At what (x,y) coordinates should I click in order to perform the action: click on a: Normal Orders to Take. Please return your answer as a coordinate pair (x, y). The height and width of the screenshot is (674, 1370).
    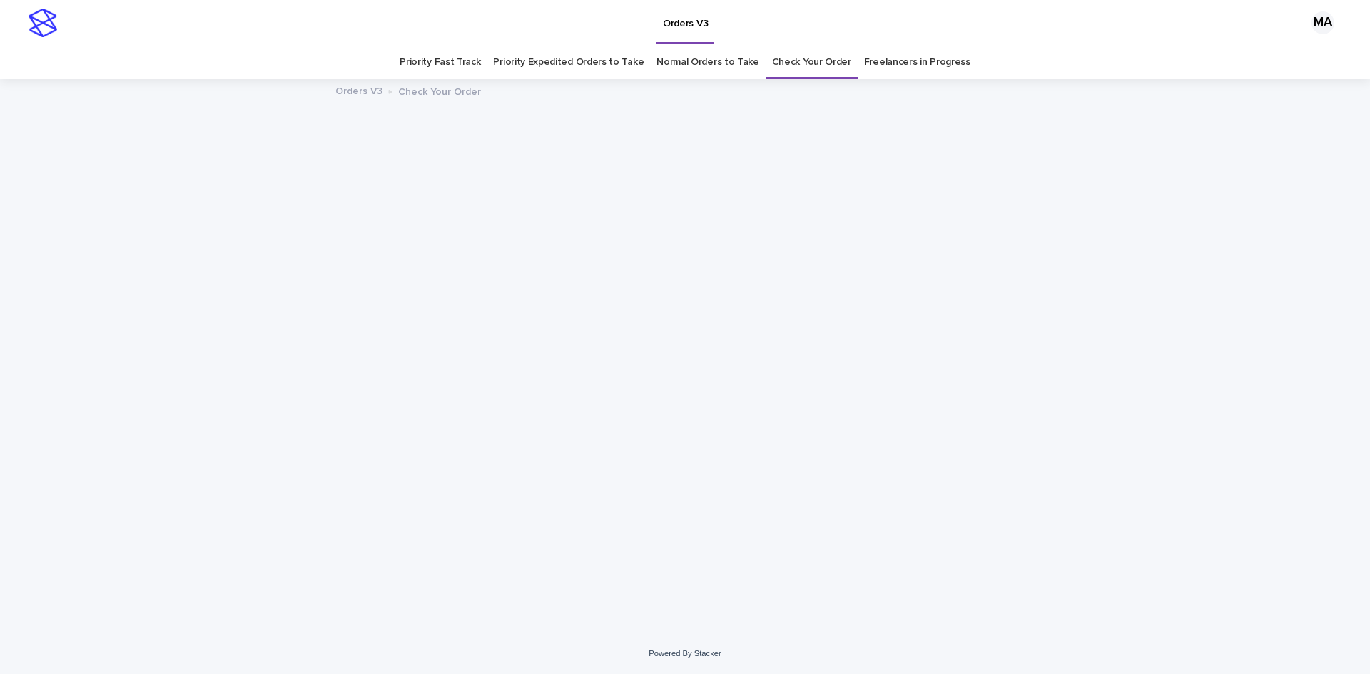
    Looking at the image, I should click on (708, 62).